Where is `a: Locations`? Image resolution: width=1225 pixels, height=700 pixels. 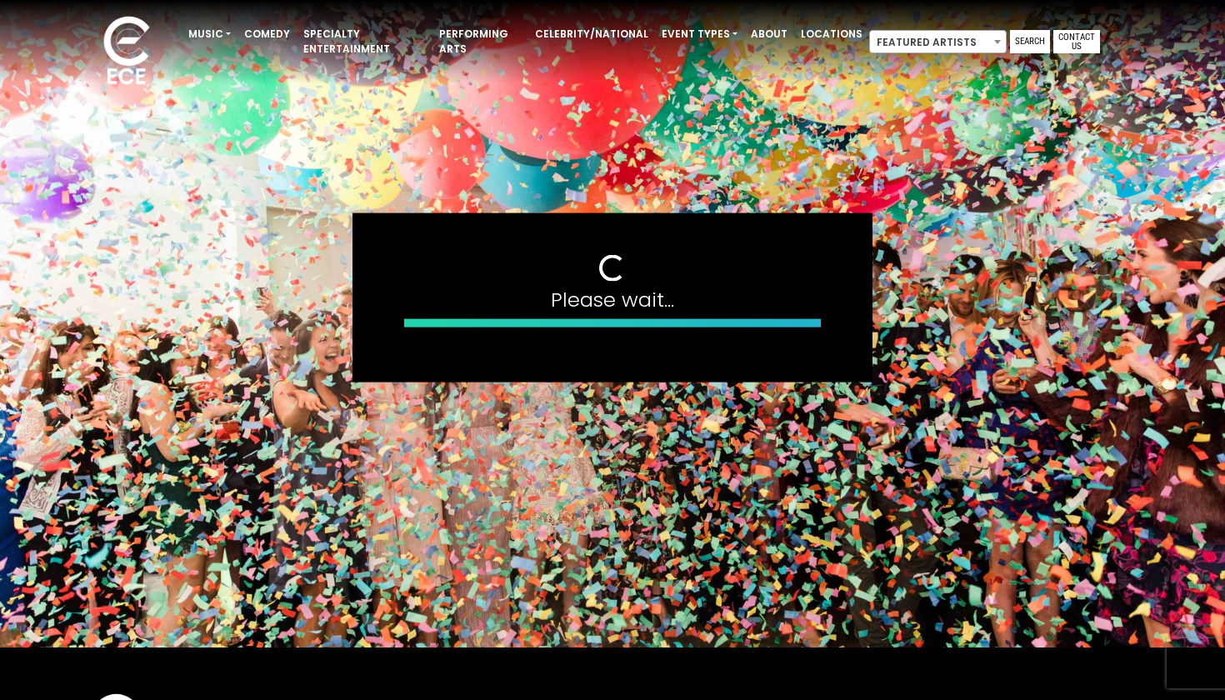 a: Locations is located at coordinates (832, 34).